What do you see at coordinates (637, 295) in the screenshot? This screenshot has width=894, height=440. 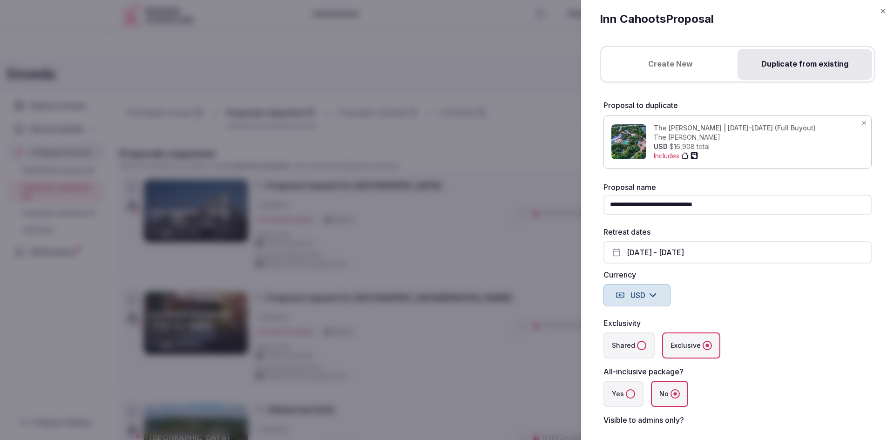 I see `button: USD` at bounding box center [637, 295].